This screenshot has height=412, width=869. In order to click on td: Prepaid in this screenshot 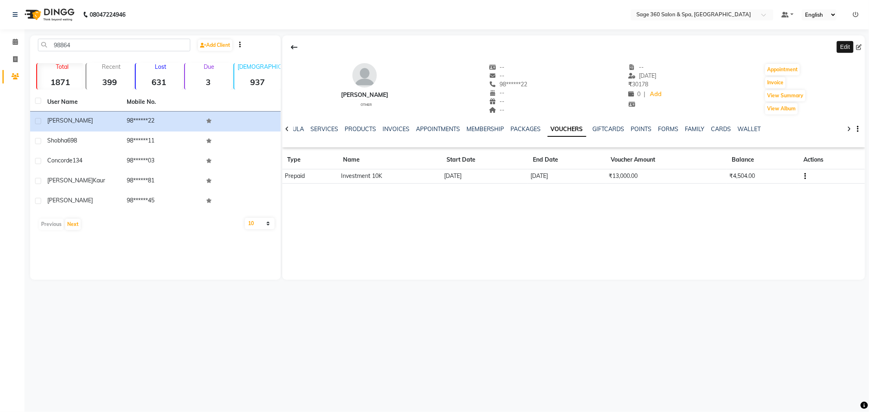, I will do `click(310, 176)`.